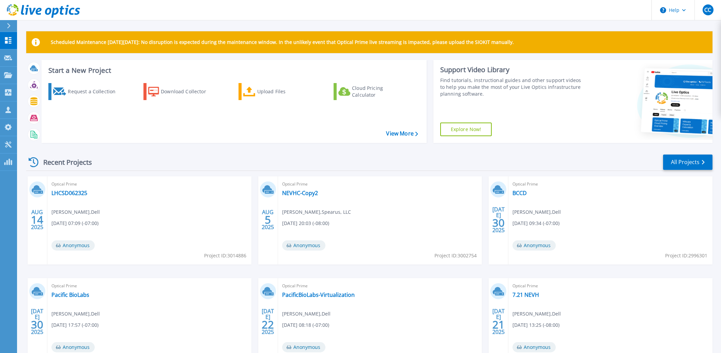  Describe the element at coordinates (708, 10) in the screenshot. I see `span: CC` at that location.